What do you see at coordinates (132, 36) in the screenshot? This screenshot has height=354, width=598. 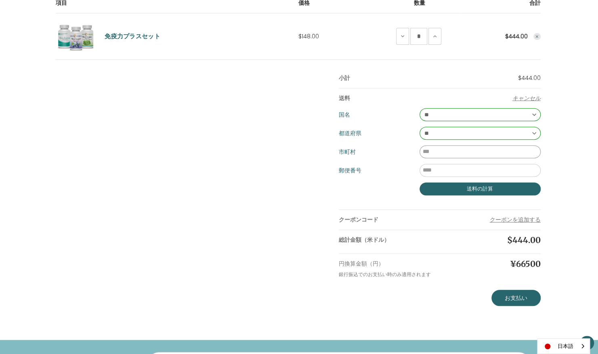 I see `a: 免疫力プラスセット` at bounding box center [132, 36].